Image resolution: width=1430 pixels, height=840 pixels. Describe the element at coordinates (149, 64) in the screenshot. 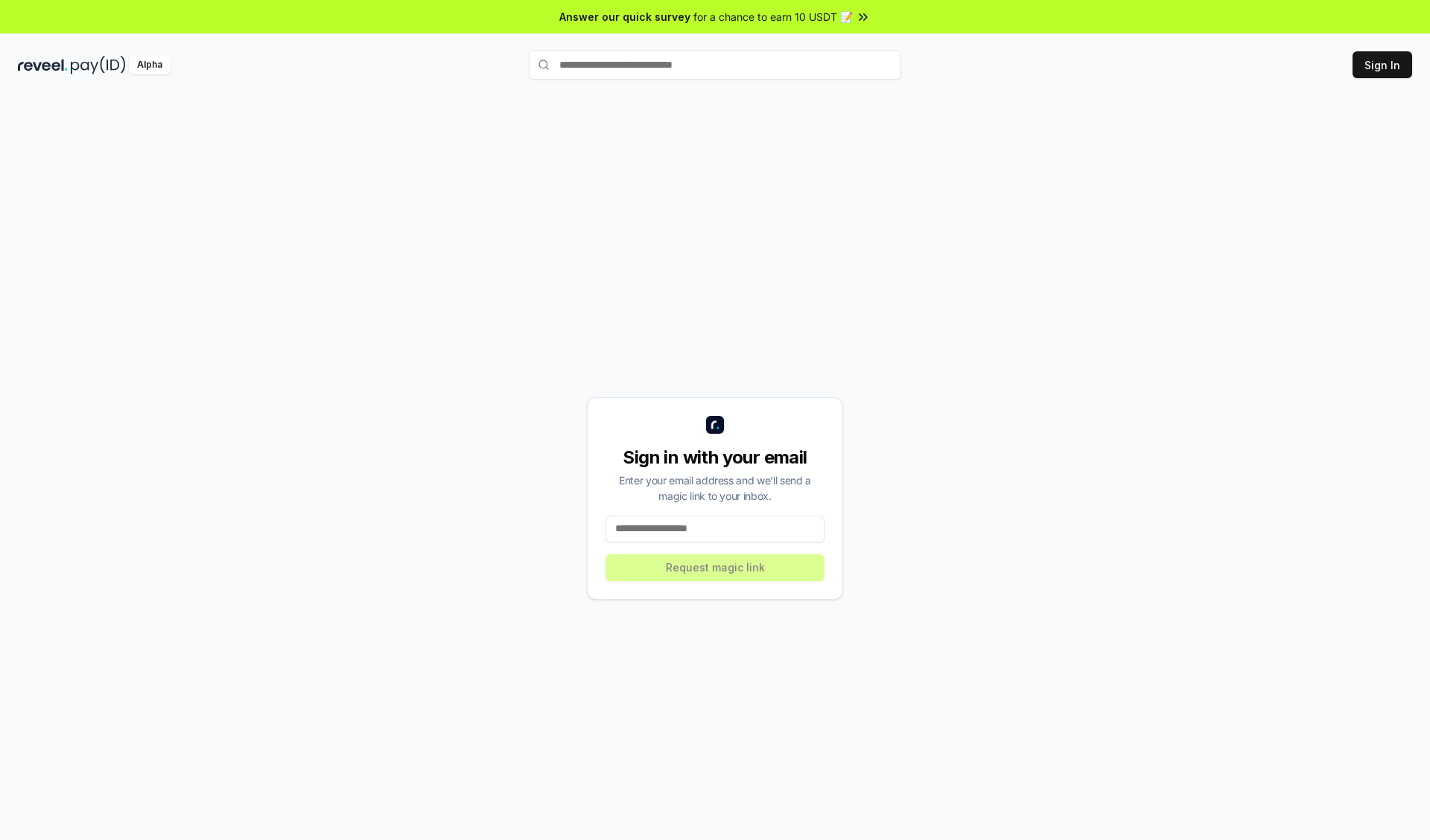

I see `div: Alpha` at that location.